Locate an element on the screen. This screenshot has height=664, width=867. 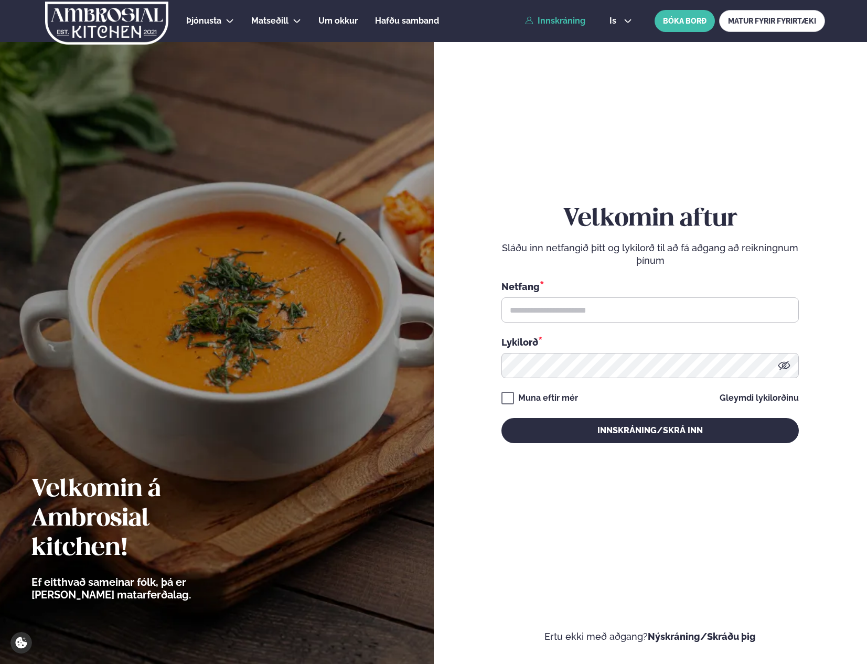
button: BÓKA BORÐ is located at coordinates (684, 21).